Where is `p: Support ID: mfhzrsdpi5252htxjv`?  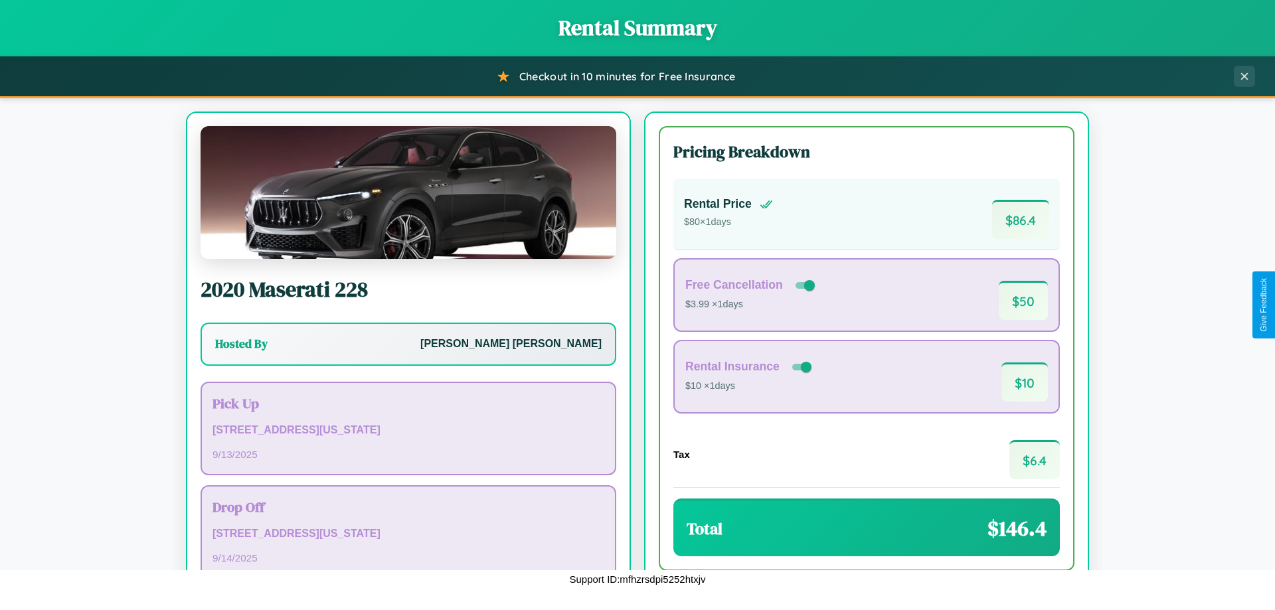
p: Support ID: mfhzrsdpi5252htxjv is located at coordinates (637, 579).